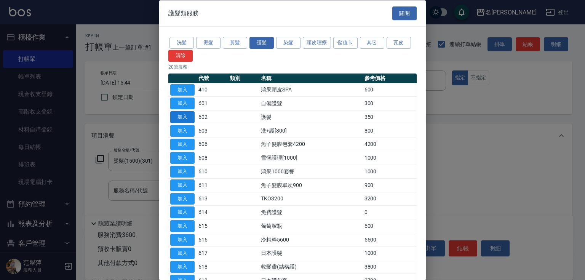  I want to click on td: 葡萄胺瓶, so click(311, 226).